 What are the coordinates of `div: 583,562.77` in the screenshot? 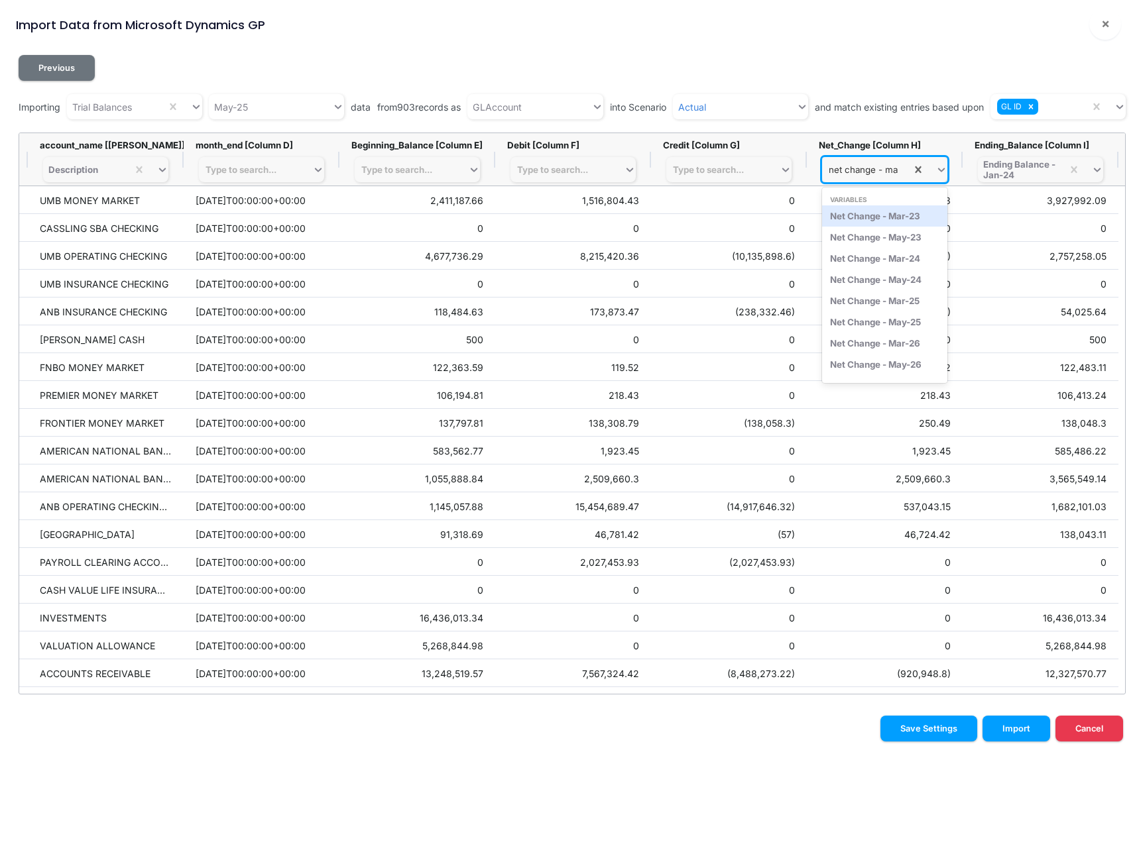 It's located at (417, 450).